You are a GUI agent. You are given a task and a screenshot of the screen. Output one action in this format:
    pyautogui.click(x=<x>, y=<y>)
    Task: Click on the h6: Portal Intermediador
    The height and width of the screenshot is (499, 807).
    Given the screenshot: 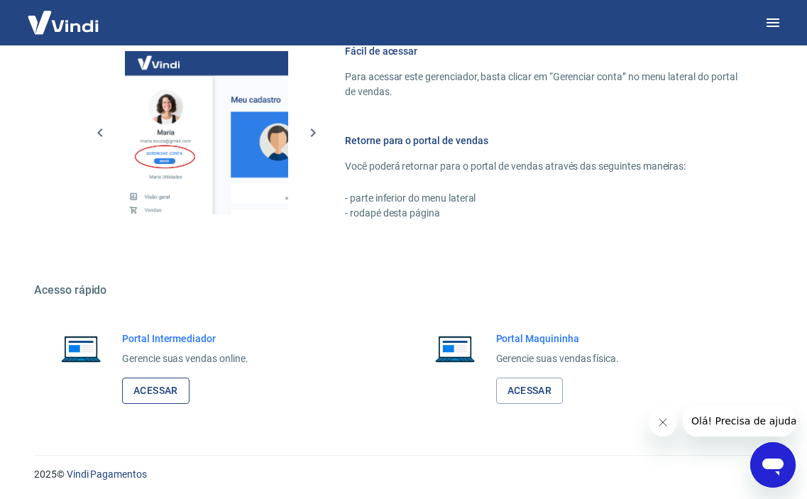 What is the action you would take?
    pyautogui.click(x=185, y=339)
    